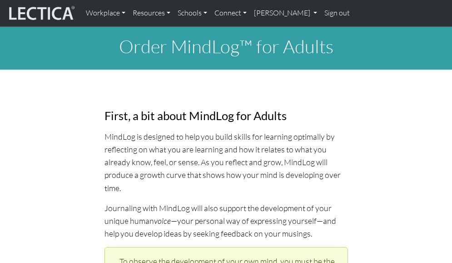  Describe the element at coordinates (226, 220) in the screenshot. I see `p: Journaling with MindLog will also support the development of your unique human —your personal way...` at that location.